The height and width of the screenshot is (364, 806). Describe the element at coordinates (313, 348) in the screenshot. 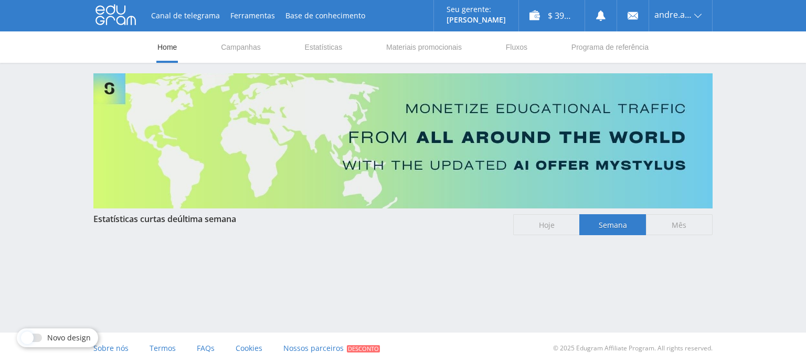

I see `span: Nossos parceiros` at that location.